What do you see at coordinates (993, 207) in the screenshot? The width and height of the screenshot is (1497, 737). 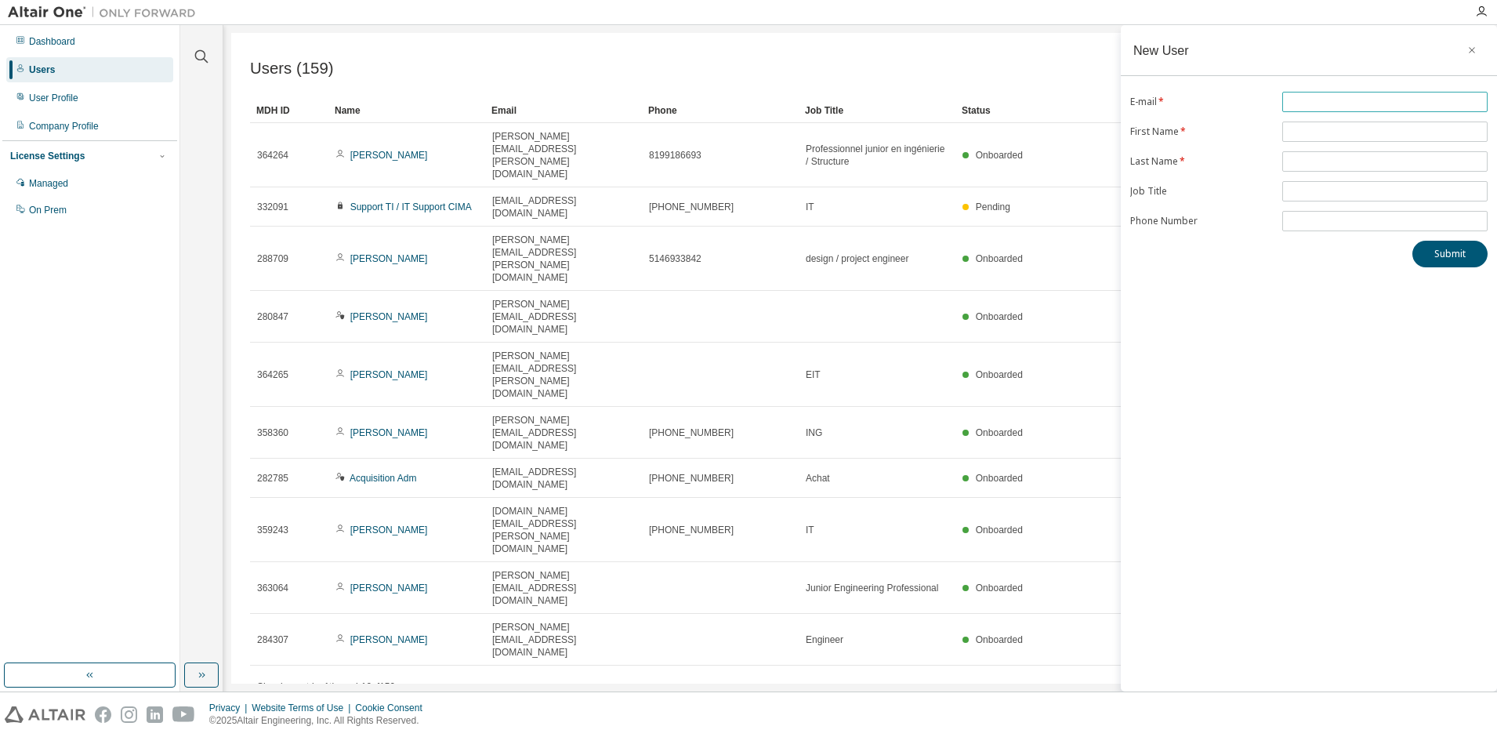 I see `span: Pending` at bounding box center [993, 207].